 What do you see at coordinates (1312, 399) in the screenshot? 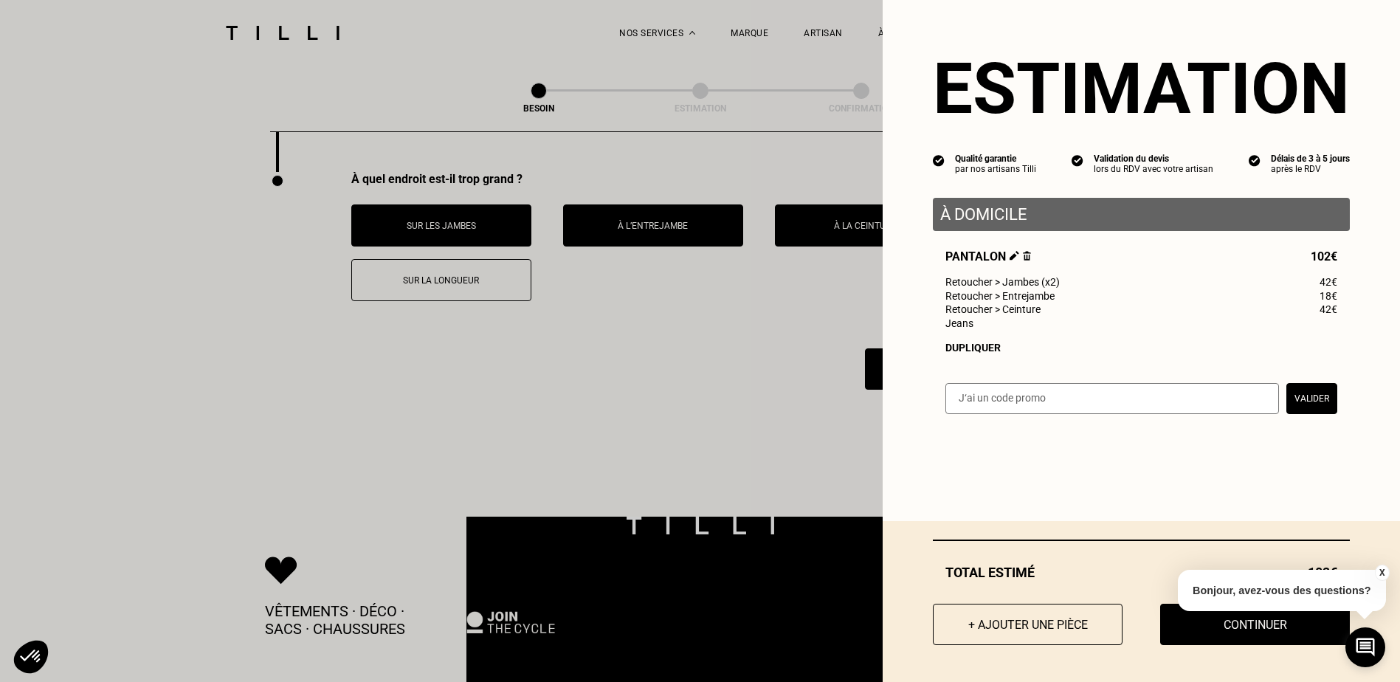
I see `button: Valider` at bounding box center [1312, 399].